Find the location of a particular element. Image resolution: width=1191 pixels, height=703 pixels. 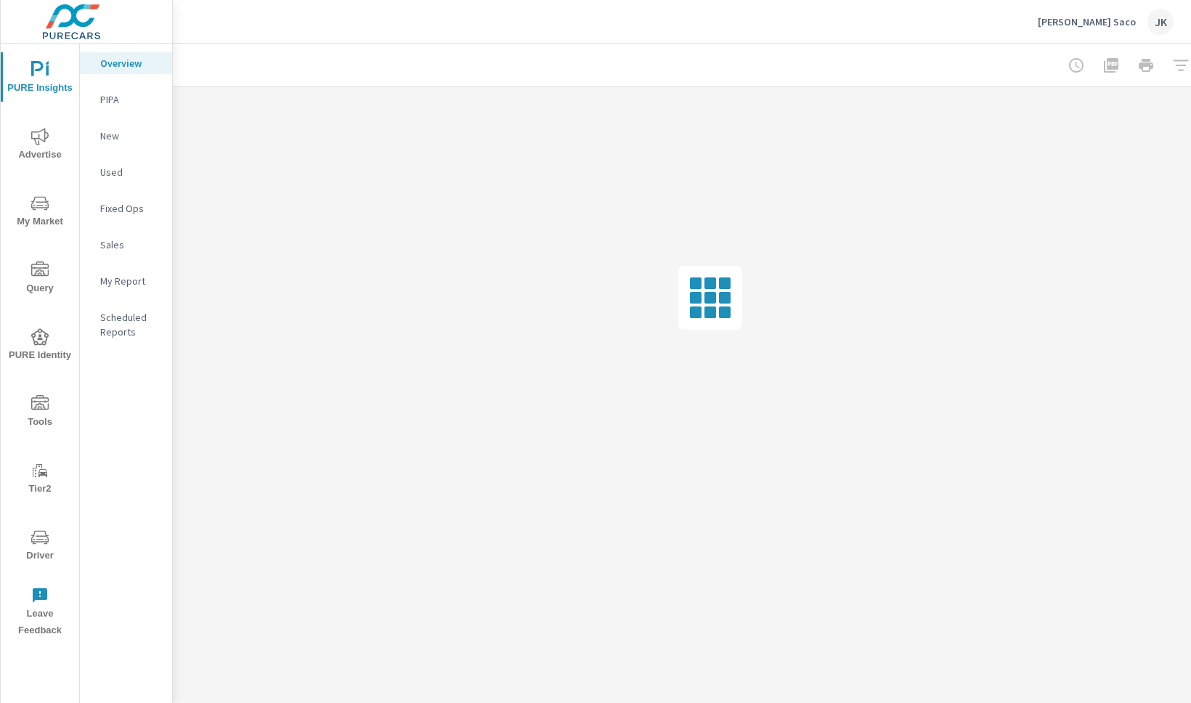

span: Advertise is located at coordinates (40, 145).